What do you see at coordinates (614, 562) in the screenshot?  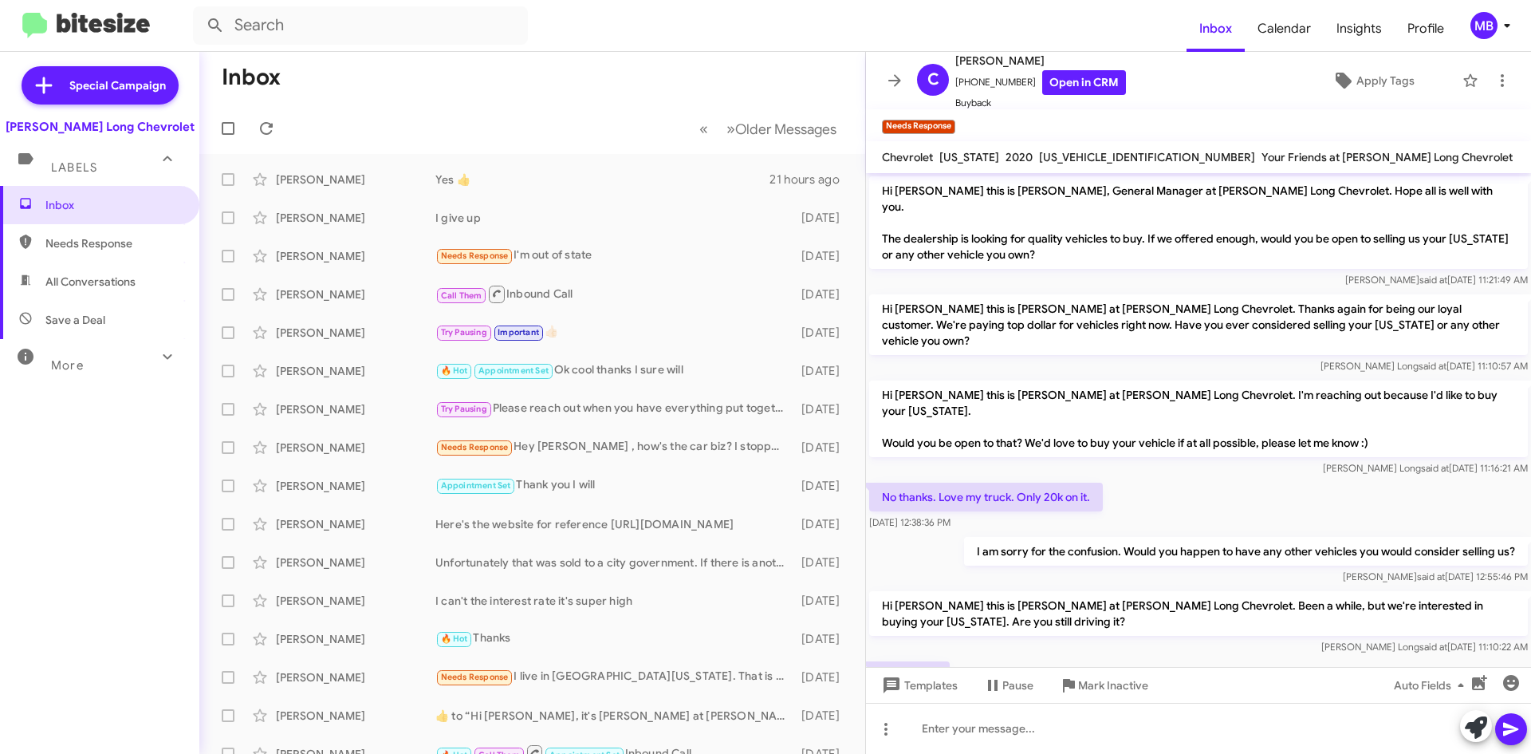 I see `div: Unfortunately that was sold to a city government. If there is another vehicle you would be intere...` at bounding box center [614, 562].